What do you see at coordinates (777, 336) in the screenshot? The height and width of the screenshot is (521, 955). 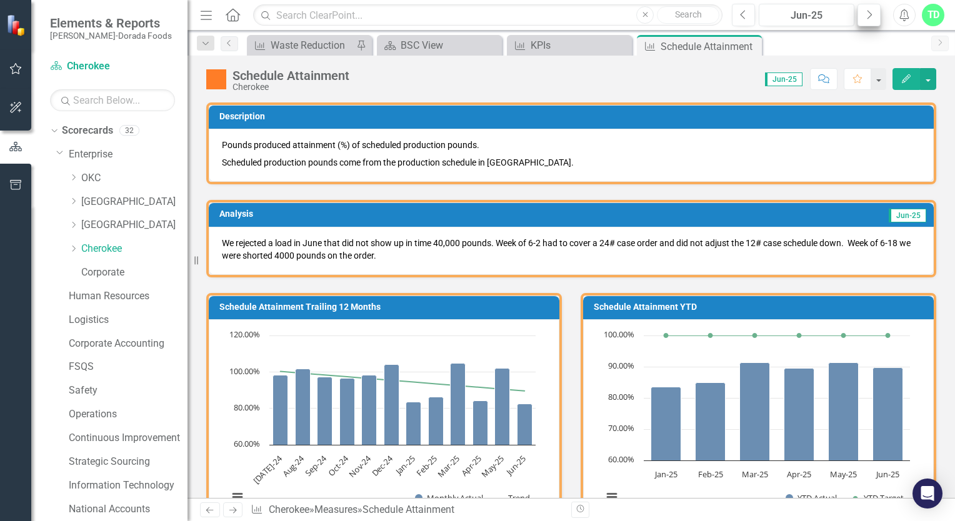 I see `g: YTD Target, series 2 of 2. Line with 6 data points.` at bounding box center [777, 336].